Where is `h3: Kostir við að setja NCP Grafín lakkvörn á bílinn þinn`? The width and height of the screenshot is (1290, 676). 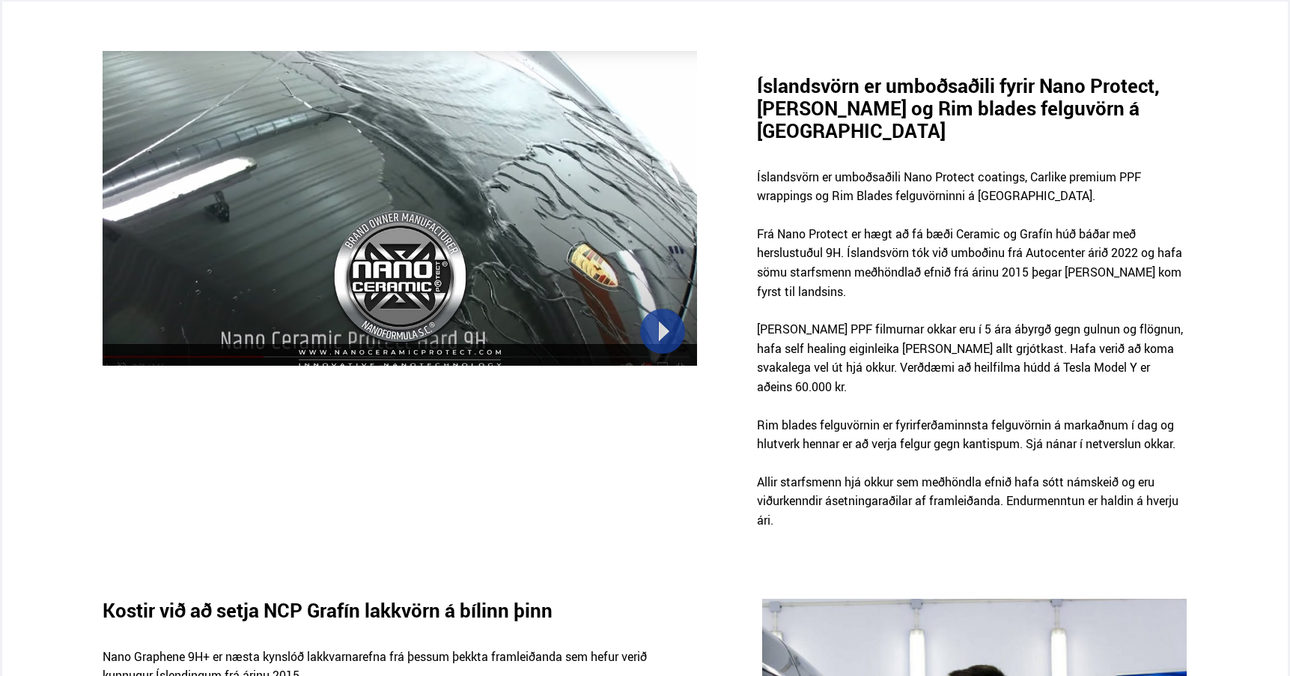 h3: Kostir við að setja NCP Grafín lakkvörn á bílinn þinn is located at coordinates (340, 610).